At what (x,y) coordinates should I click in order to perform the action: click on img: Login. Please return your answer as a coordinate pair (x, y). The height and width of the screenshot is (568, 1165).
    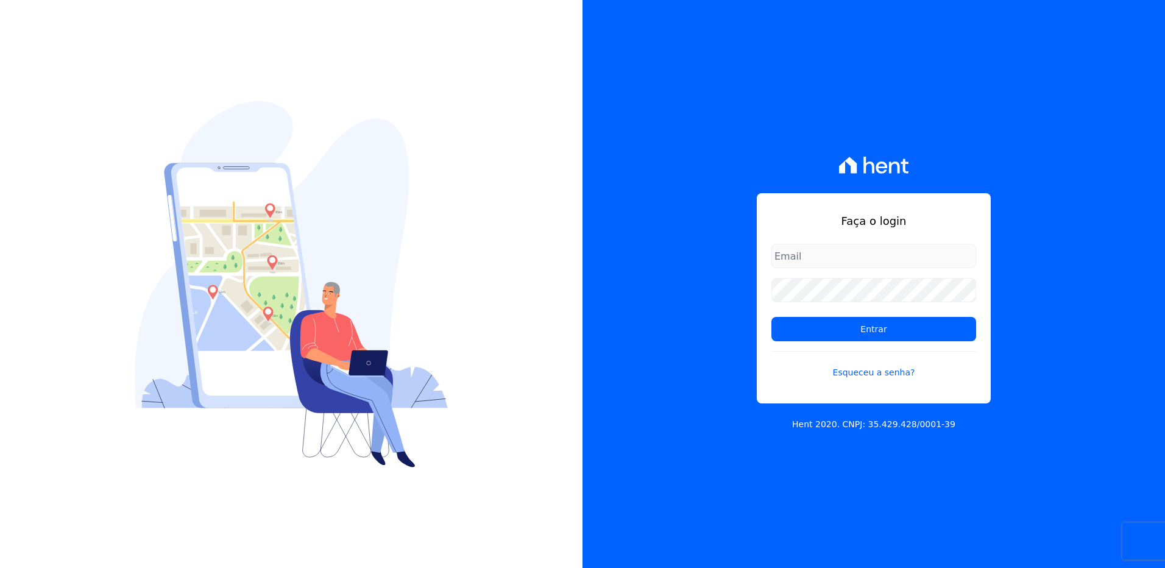
    Looking at the image, I should click on (291, 284).